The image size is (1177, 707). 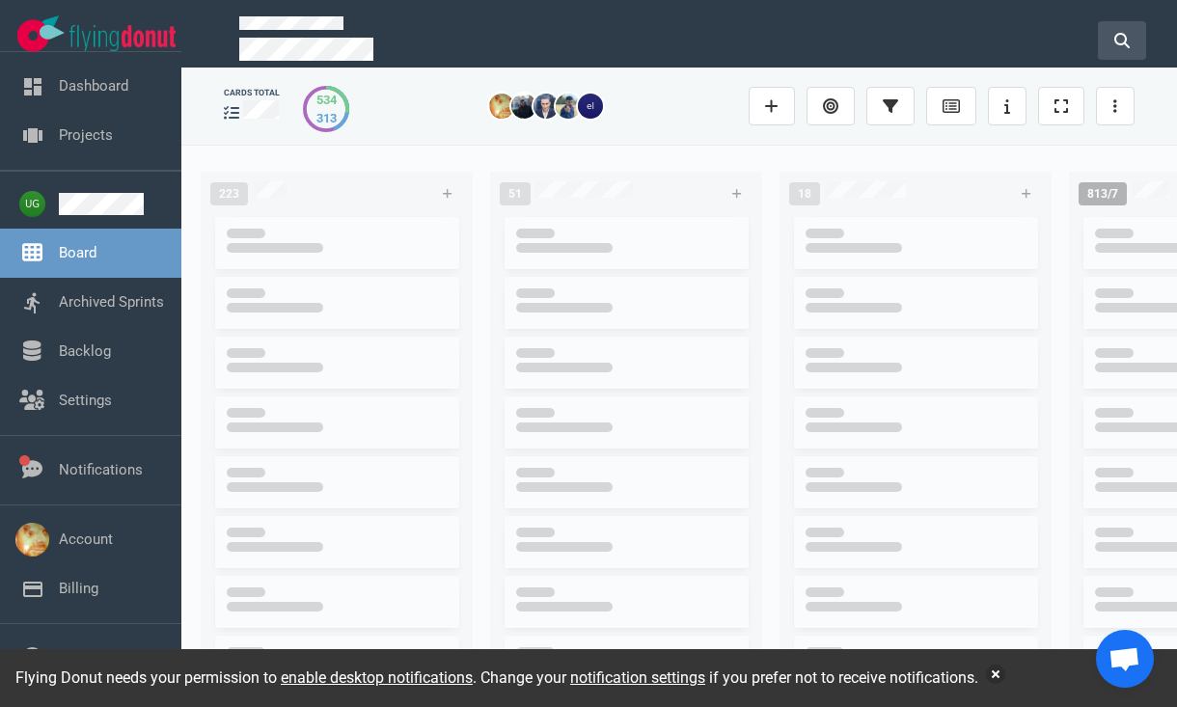 What do you see at coordinates (111, 302) in the screenshot?
I see `a: Archived Sprints` at bounding box center [111, 302].